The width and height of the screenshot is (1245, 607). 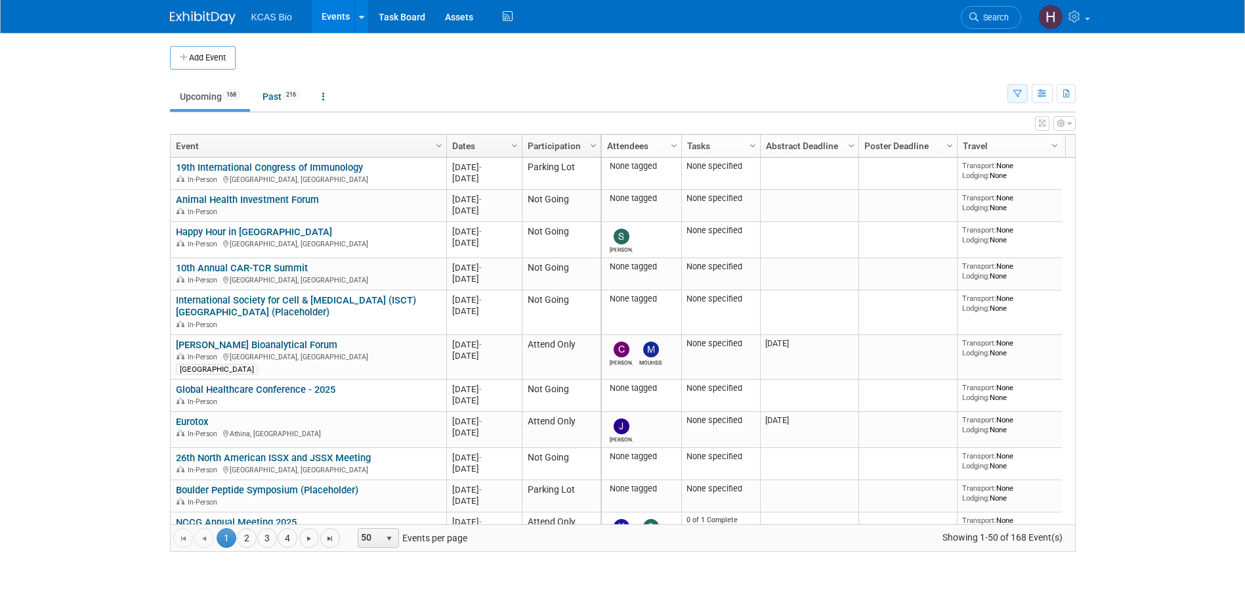 What do you see at coordinates (721, 520) in the screenshot?
I see `div: 0 of 1 Complete` at bounding box center [721, 520].